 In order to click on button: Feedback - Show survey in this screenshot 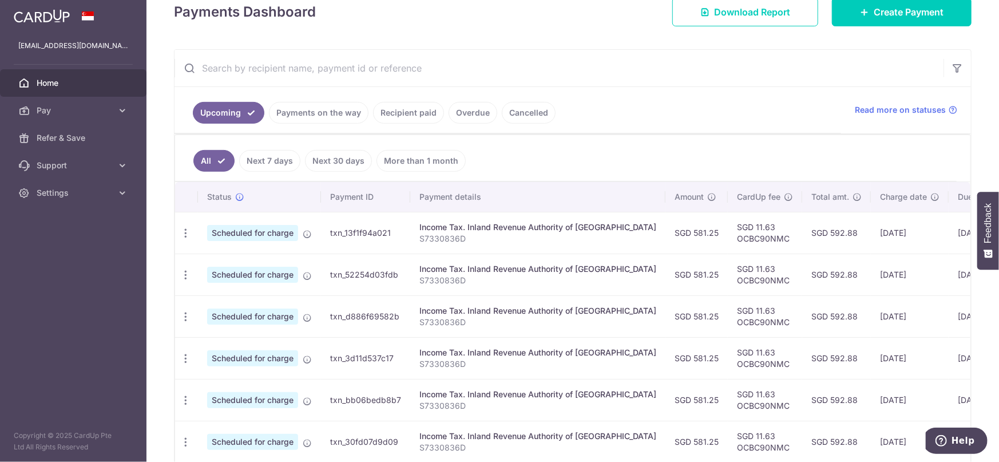, I will do `click(988, 231)`.